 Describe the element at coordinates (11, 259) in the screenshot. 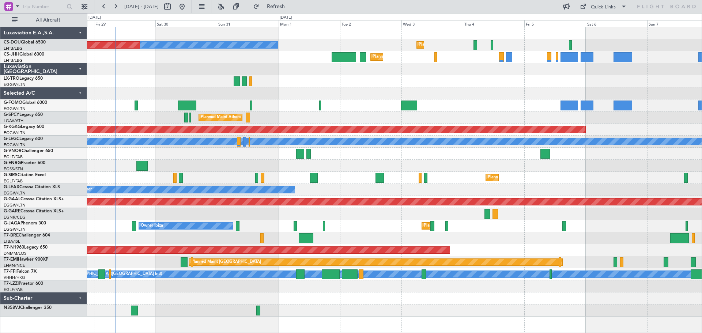

I see `span: T7-EMI` at that location.